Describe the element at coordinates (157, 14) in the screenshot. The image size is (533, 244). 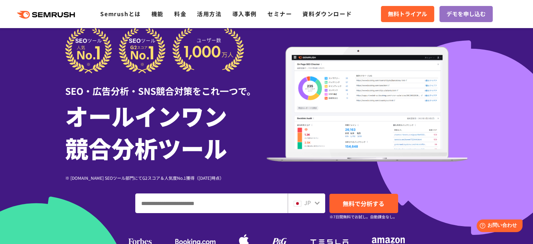
I see `a: 機能` at that location.